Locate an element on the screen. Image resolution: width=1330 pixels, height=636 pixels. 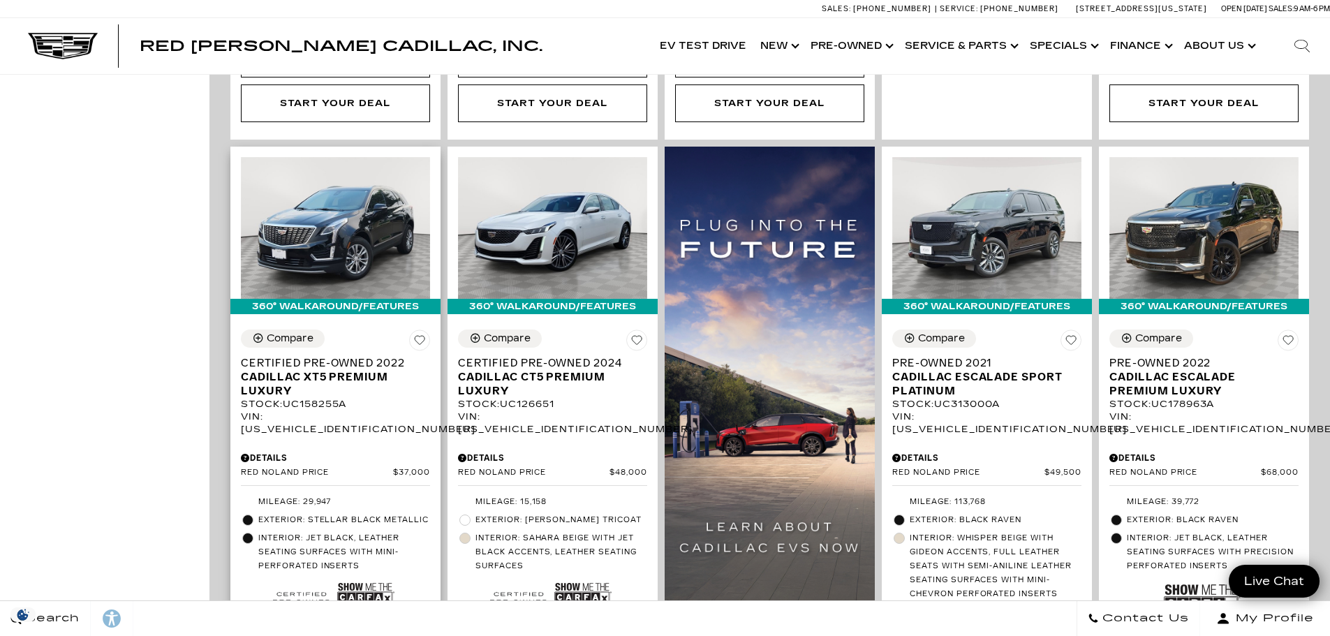
span: Interior: Whisper Beige with Gideon accents, Full leather seats with semi-aniline leather seating... is located at coordinates (996, 566).